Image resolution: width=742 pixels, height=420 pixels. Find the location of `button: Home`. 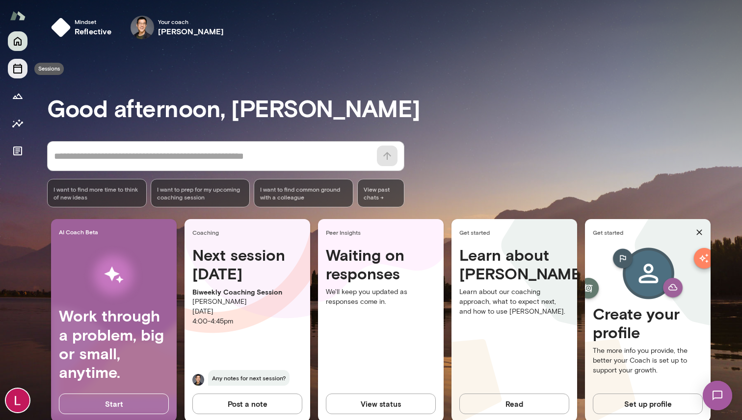

button: Home is located at coordinates (18, 41).